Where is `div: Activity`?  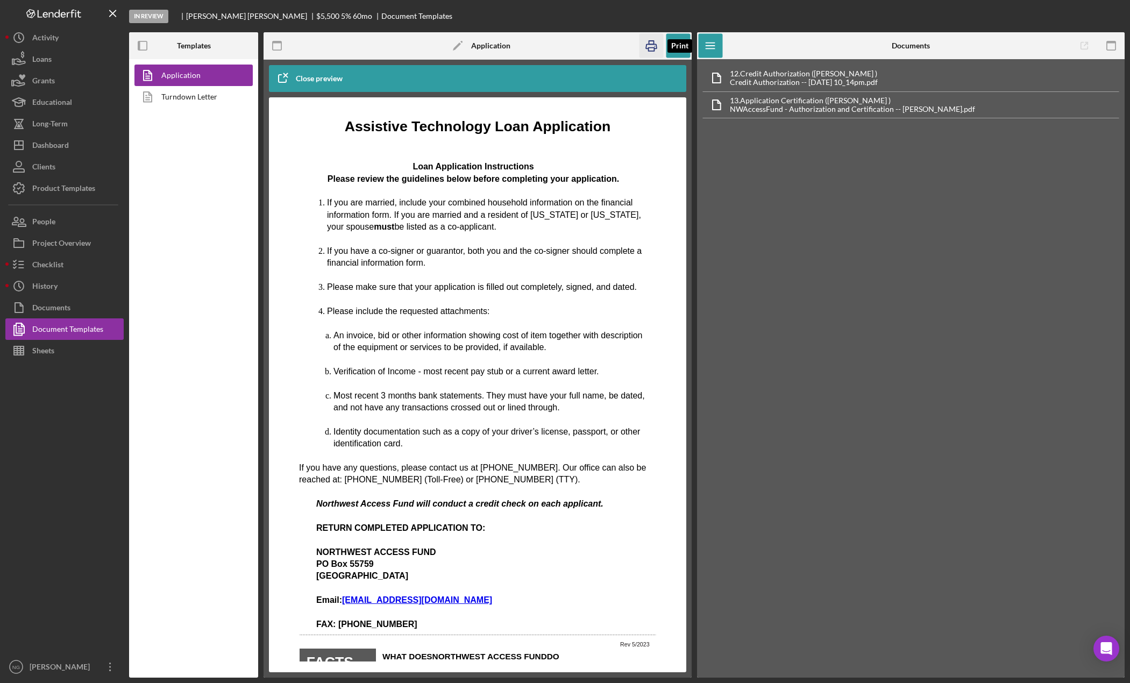 div: Activity is located at coordinates (45, 39).